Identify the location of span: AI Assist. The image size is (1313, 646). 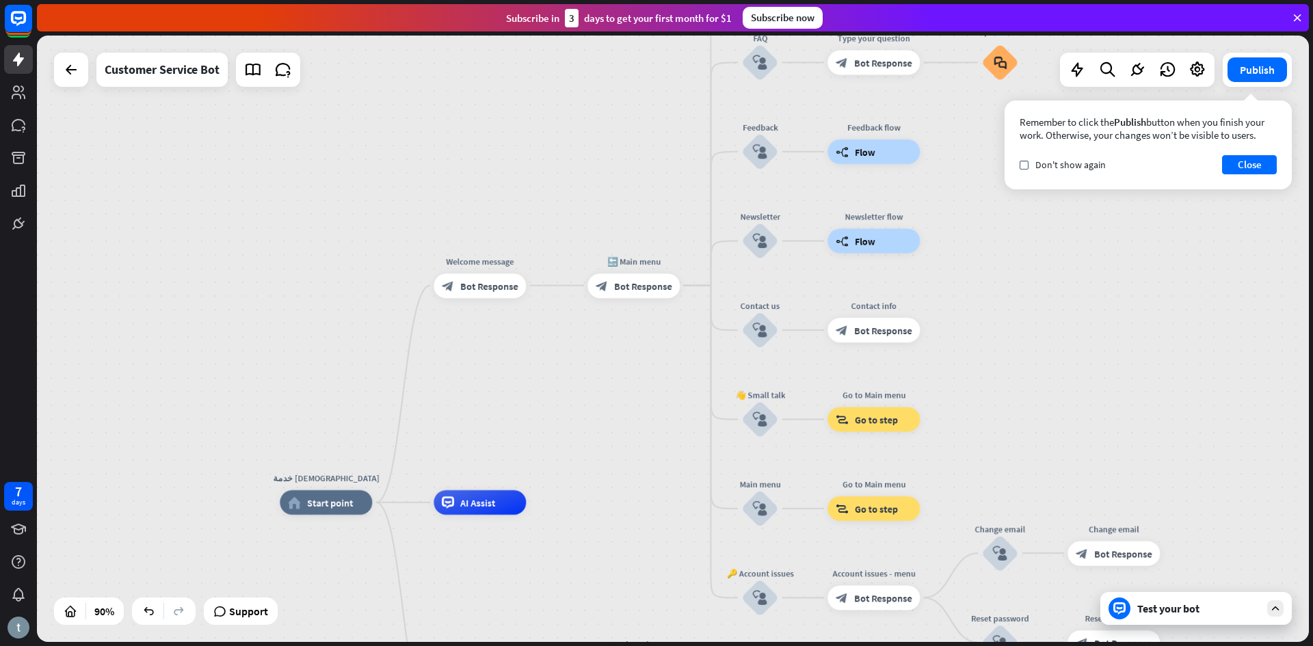
(477, 502).